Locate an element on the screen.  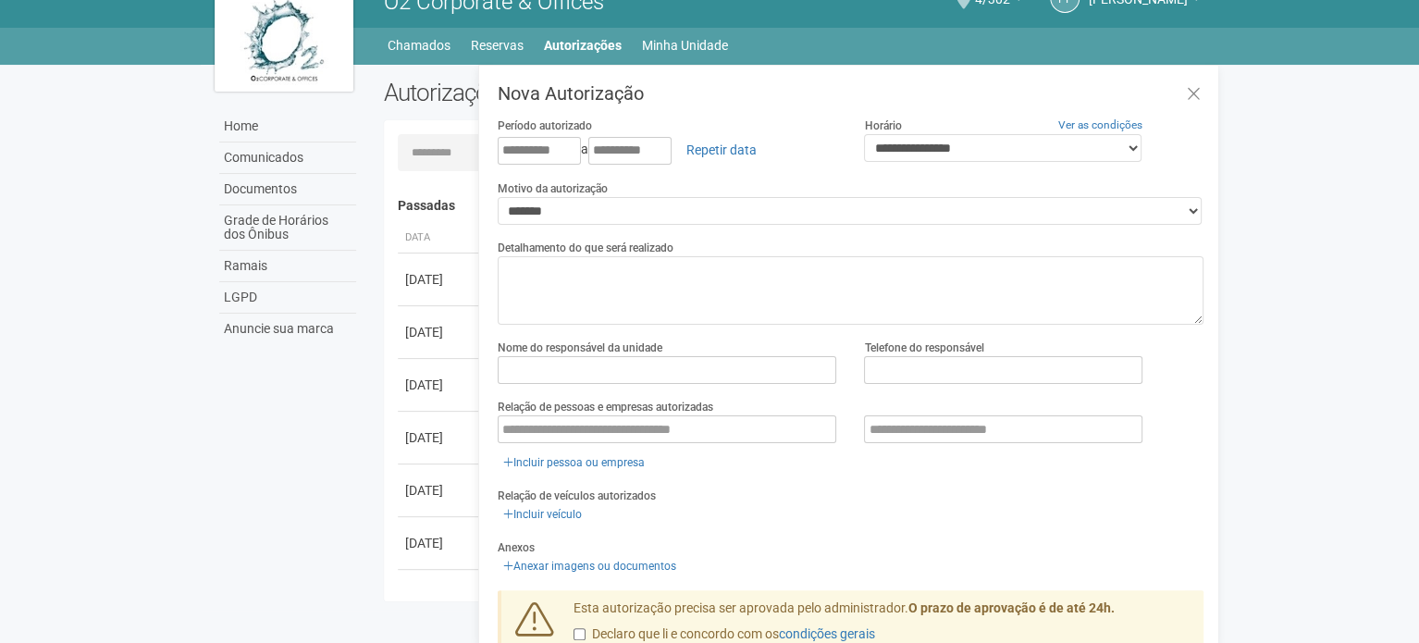
h4: Passadas is located at coordinates (794, 205).